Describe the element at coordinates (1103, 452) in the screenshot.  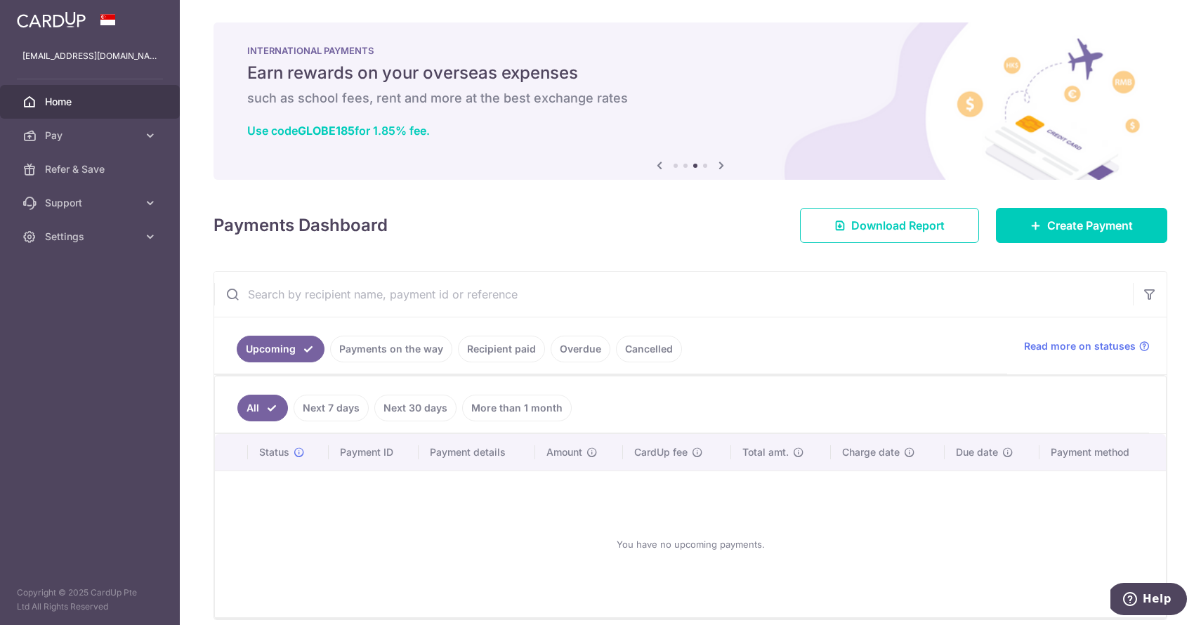
I see `th: Payment method` at that location.